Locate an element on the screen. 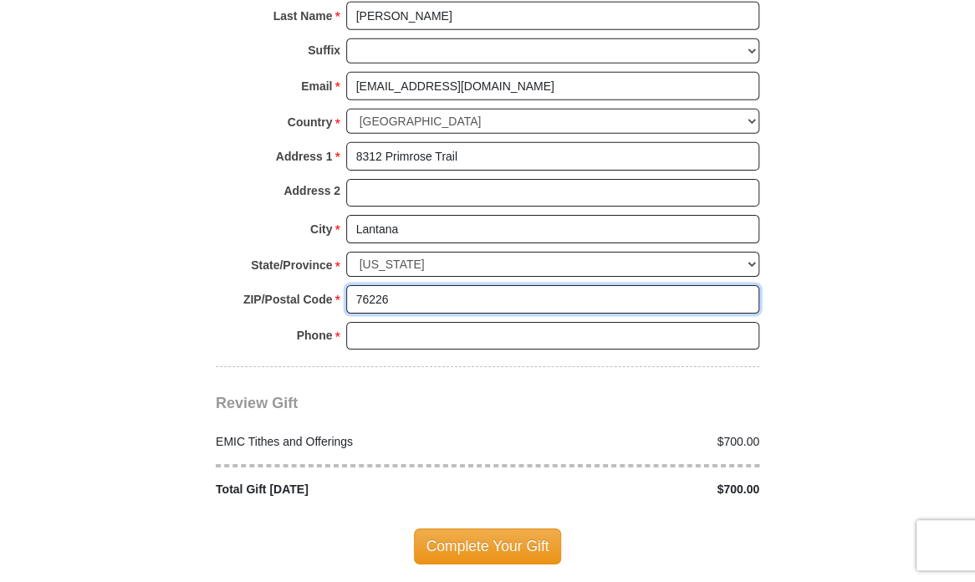  strong: Country is located at coordinates (310, 122).